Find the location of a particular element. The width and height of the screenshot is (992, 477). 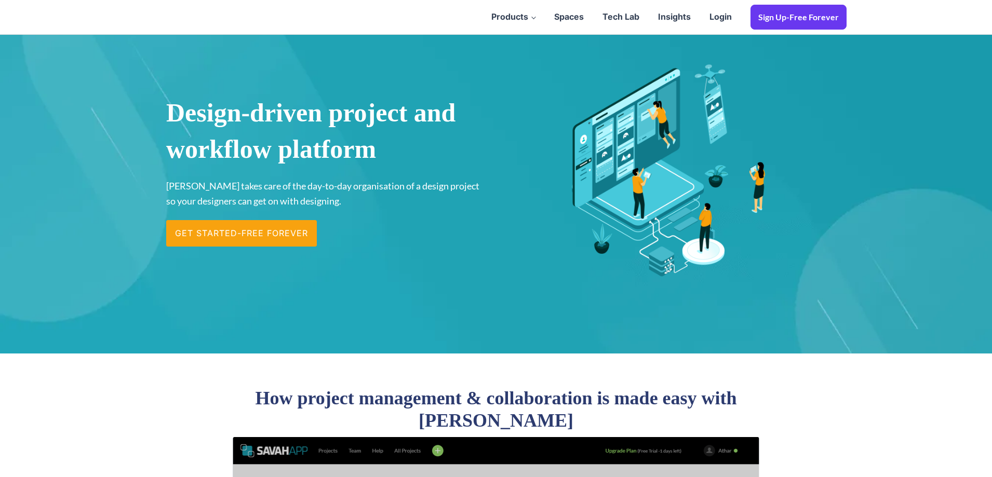

a: Get Started-Free Forever is located at coordinates (242, 233).